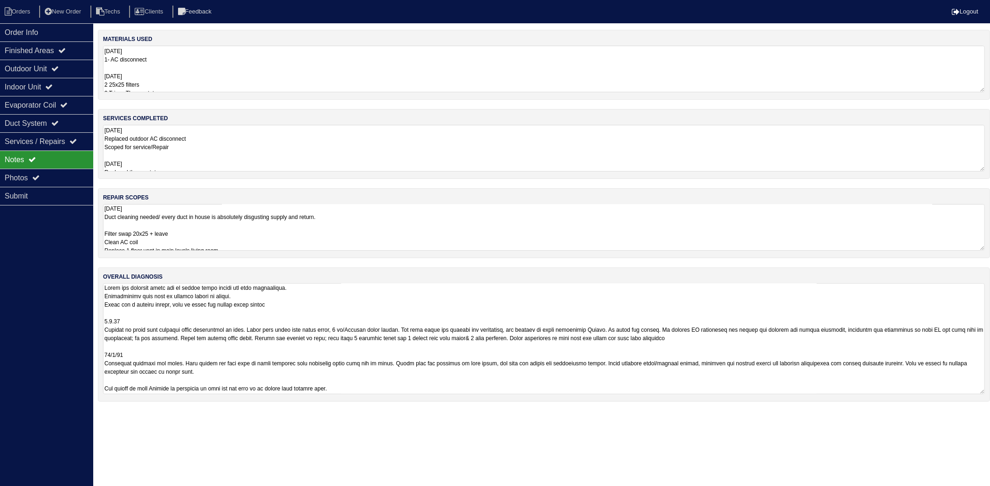 Image resolution: width=990 pixels, height=486 pixels. Describe the element at coordinates (150, 11) in the screenshot. I see `a: Clients` at that location.